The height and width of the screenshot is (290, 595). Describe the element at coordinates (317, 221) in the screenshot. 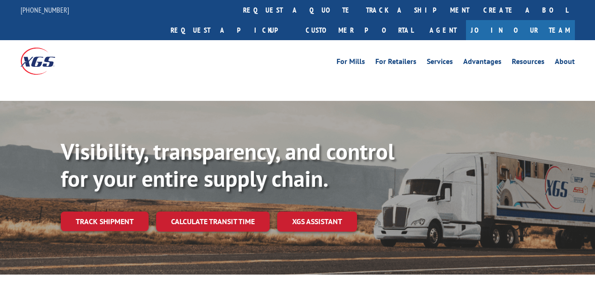

I see `a: XGS ASSISTANT` at that location.